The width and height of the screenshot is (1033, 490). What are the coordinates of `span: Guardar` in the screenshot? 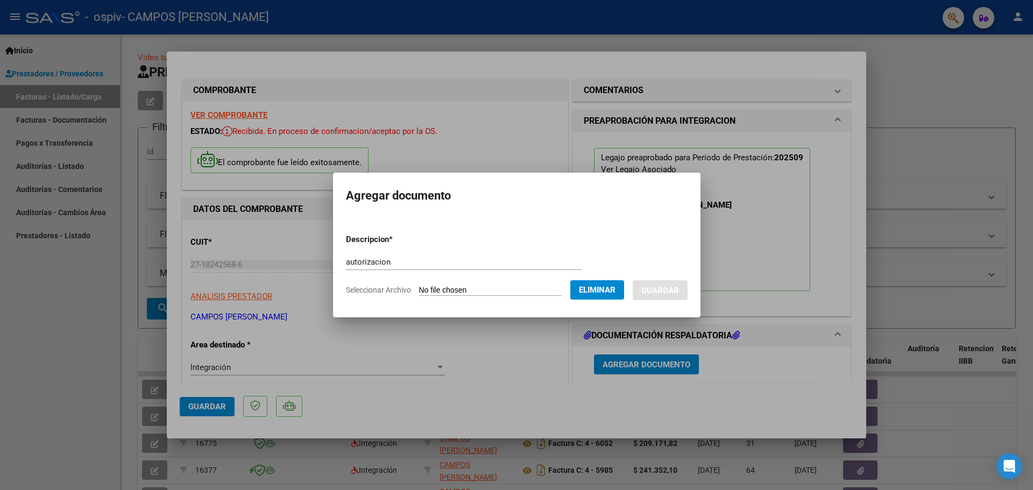 It's located at (660, 291).